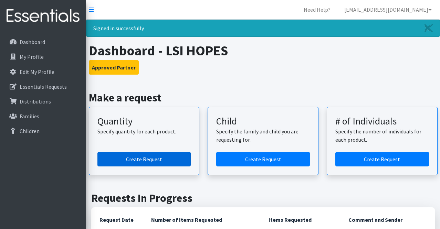 This screenshot has width=440, height=229. Describe the element at coordinates (43, 87) in the screenshot. I see `a: Essentials Requests` at that location.